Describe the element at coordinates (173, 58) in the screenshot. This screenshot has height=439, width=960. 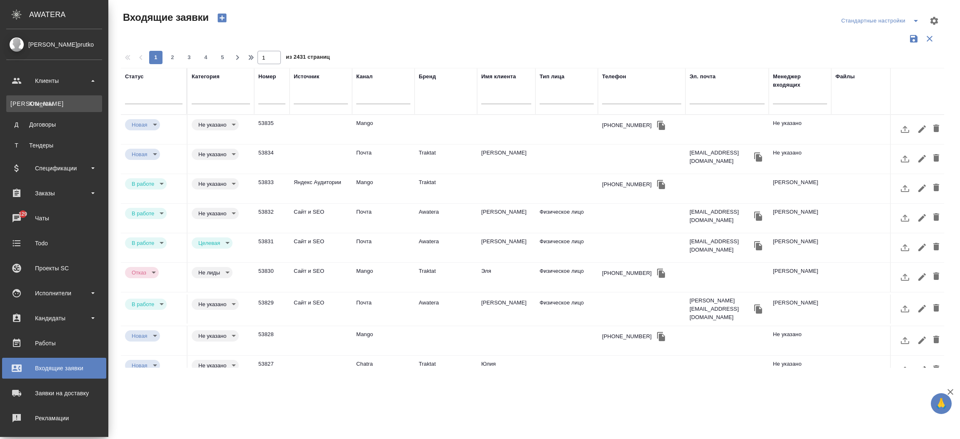
I see `span: 2` at that location.